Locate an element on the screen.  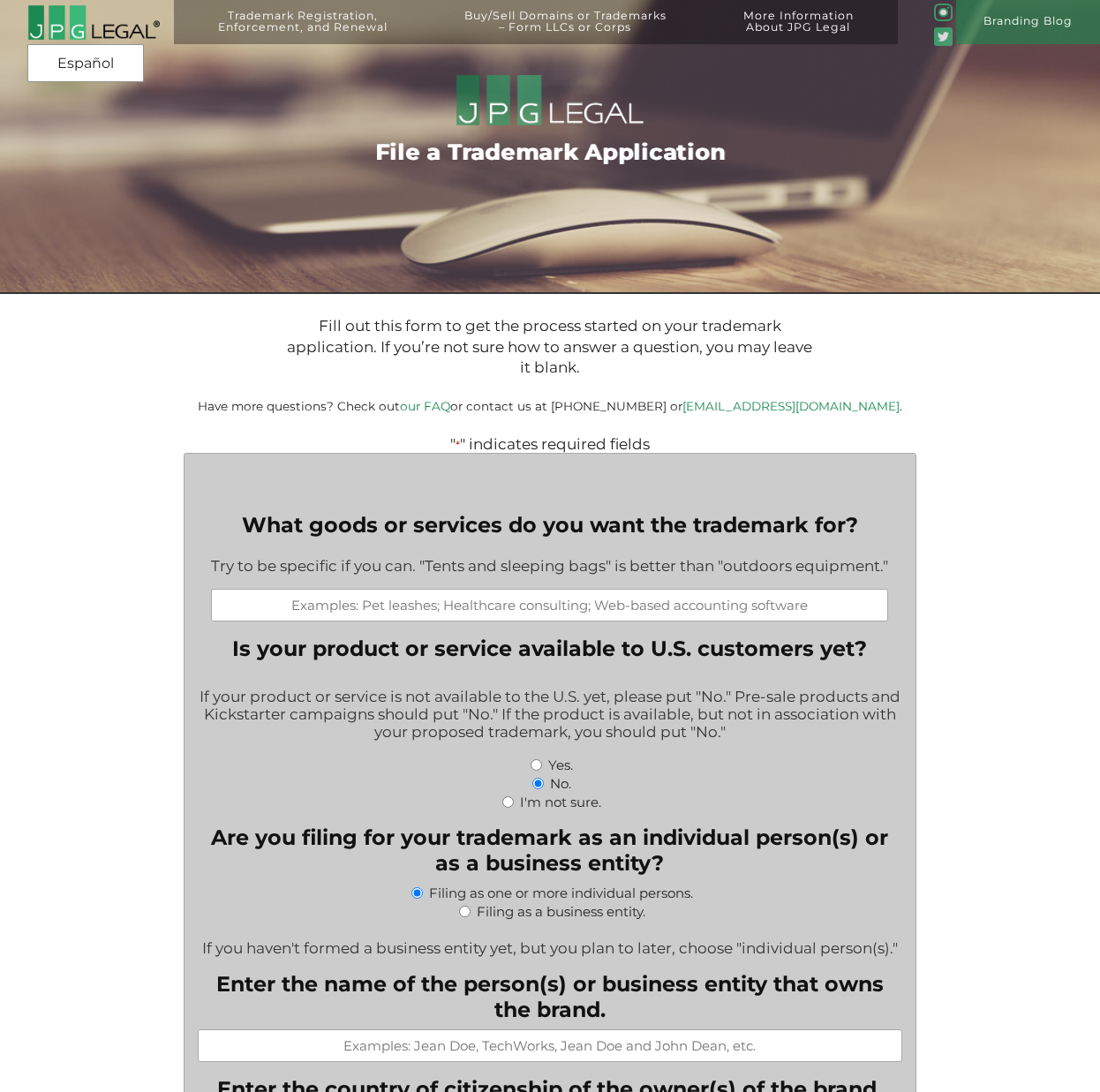
label: Enter the name of the person(s) or business entity that owns the brand. is located at coordinates (550, 996).